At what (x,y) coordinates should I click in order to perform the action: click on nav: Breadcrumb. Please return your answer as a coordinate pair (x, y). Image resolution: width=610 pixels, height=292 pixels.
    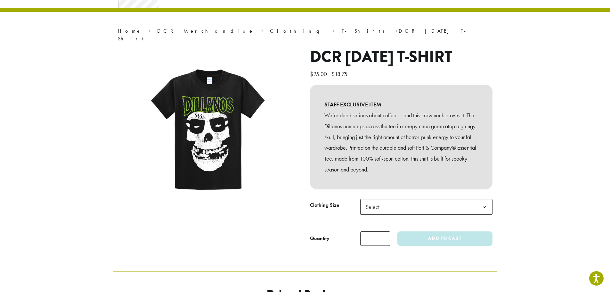
    Looking at the image, I should click on (305, 35).